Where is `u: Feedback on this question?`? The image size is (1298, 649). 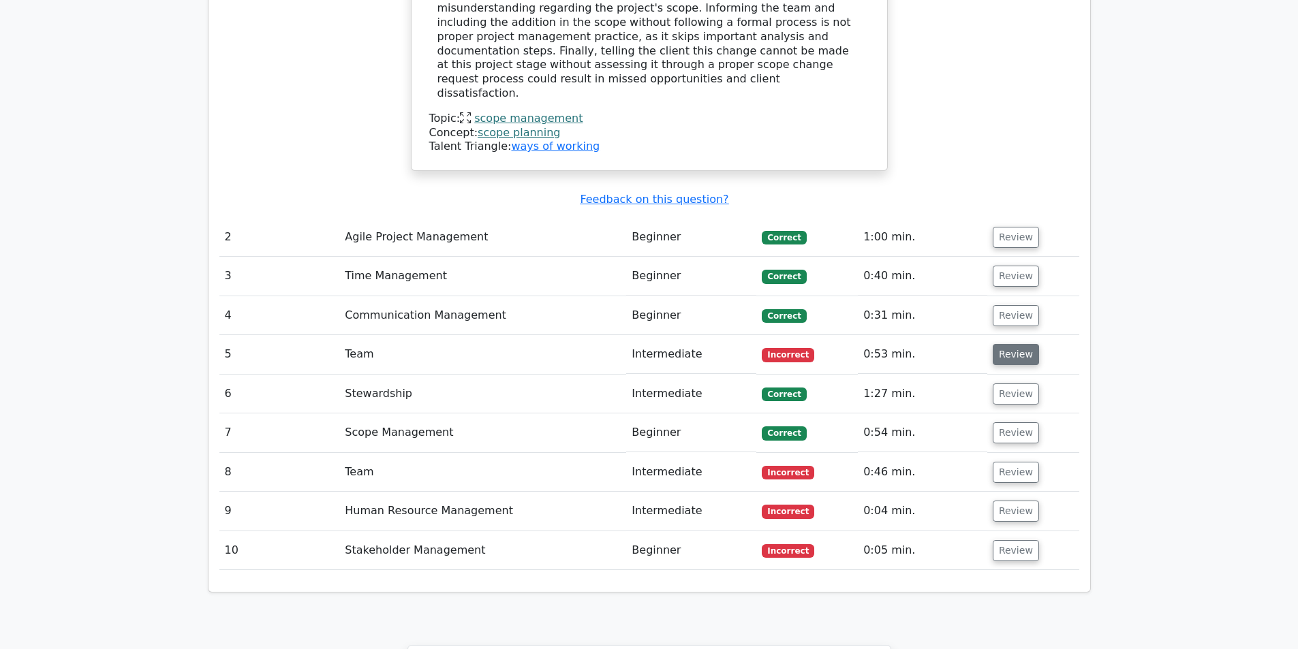
u: Feedback on this question? is located at coordinates (654, 199).